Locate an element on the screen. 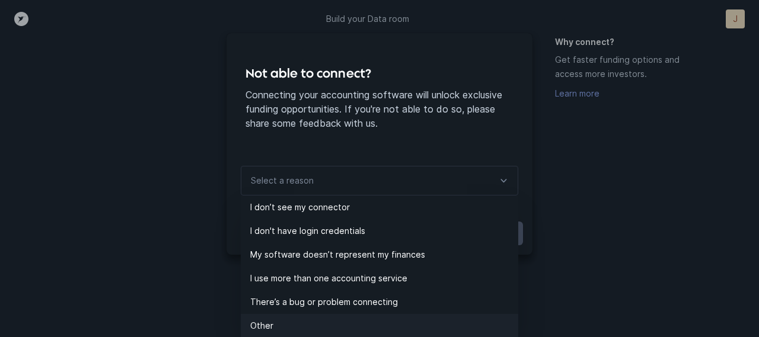 The width and height of the screenshot is (759, 337). p: There’s a bug or problem connecting is located at coordinates (384, 302).